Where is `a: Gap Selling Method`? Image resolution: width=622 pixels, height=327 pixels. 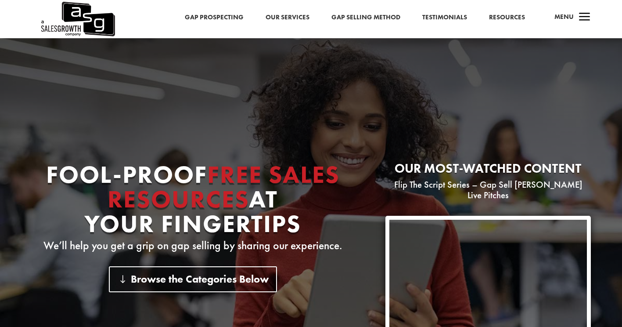
a: Gap Selling Method is located at coordinates (366, 18).